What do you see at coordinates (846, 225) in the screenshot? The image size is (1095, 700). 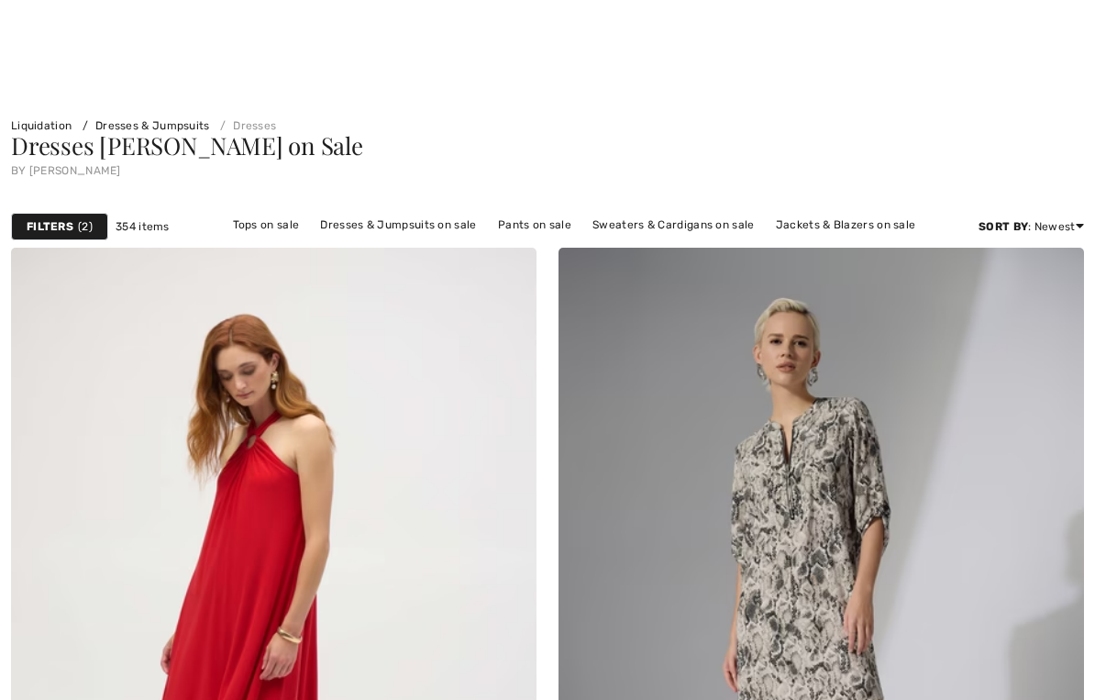 I see `a: Jackets & Blazers on sale` at bounding box center [846, 225].